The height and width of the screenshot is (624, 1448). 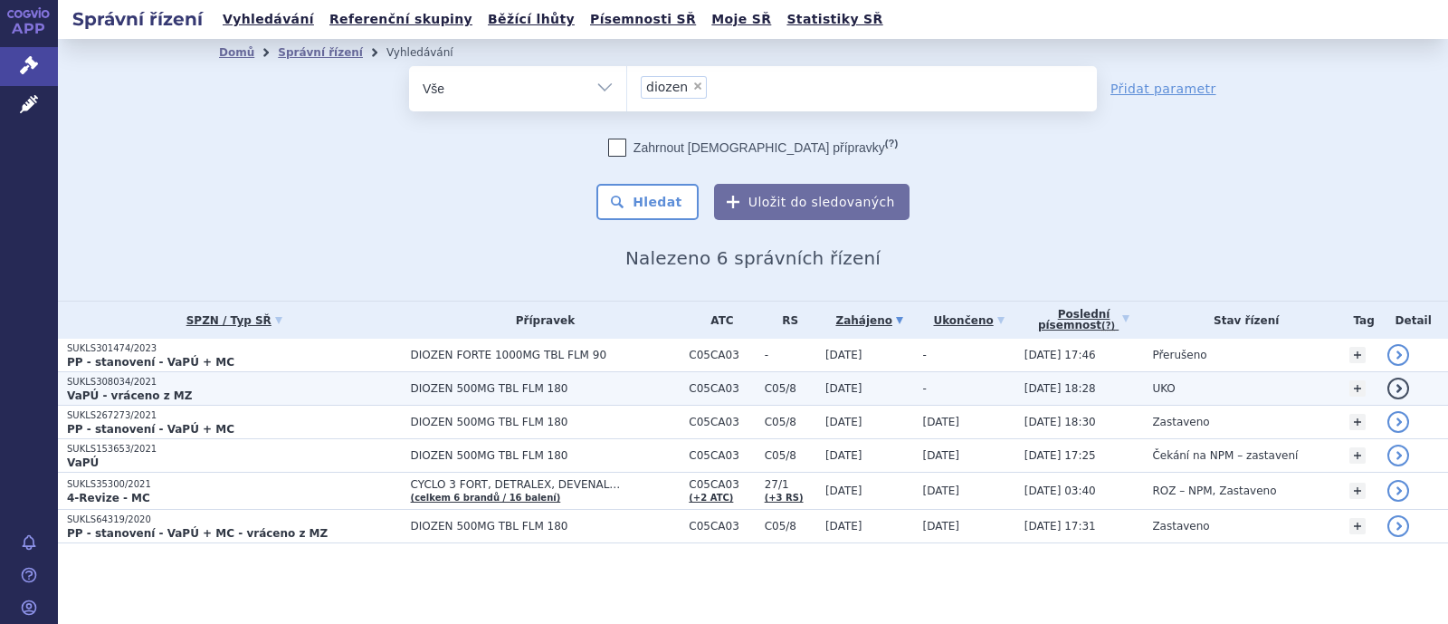 What do you see at coordinates (786, 319) in the screenshot?
I see `th: RS` at bounding box center [786, 319].